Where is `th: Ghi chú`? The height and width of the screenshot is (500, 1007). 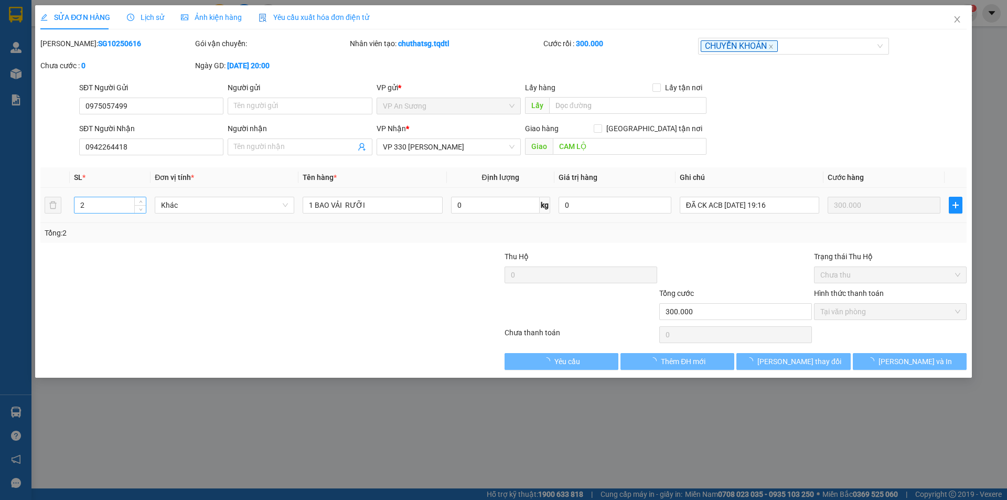
th: Ghi chú is located at coordinates (749, 177).